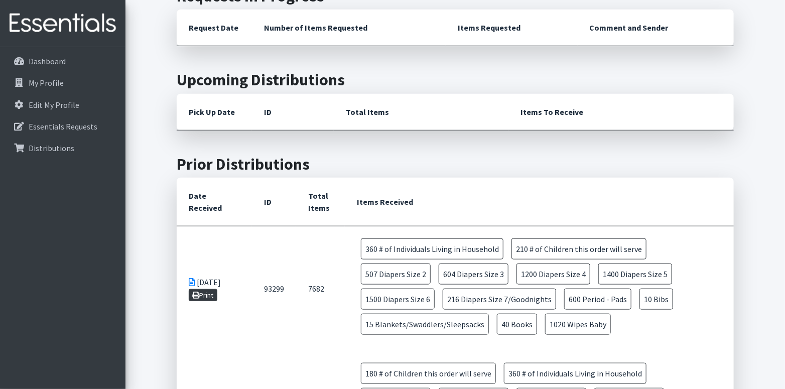 Image resolution: width=785 pixels, height=389 pixels. Describe the element at coordinates (274, 289) in the screenshot. I see `td: 93299` at that location.